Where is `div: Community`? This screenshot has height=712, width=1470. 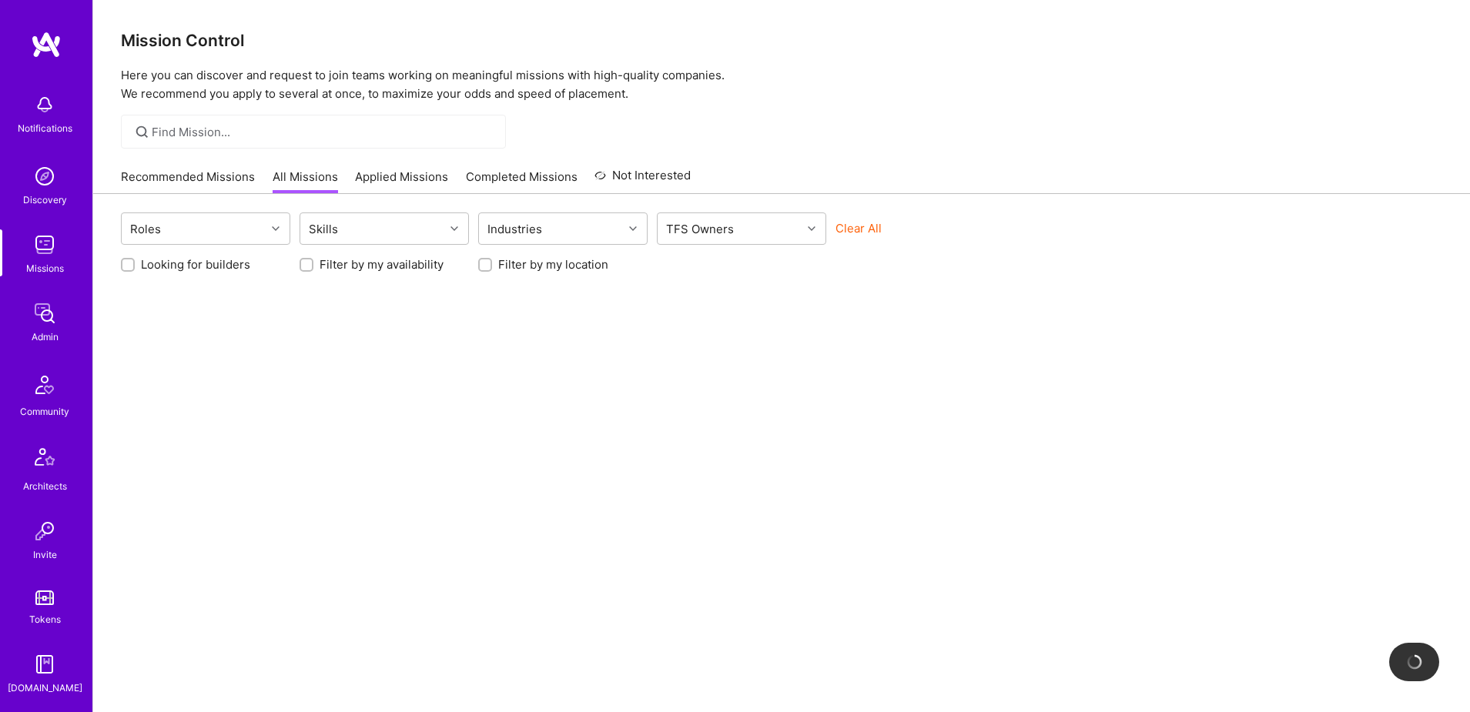
div: Community is located at coordinates (45, 411).